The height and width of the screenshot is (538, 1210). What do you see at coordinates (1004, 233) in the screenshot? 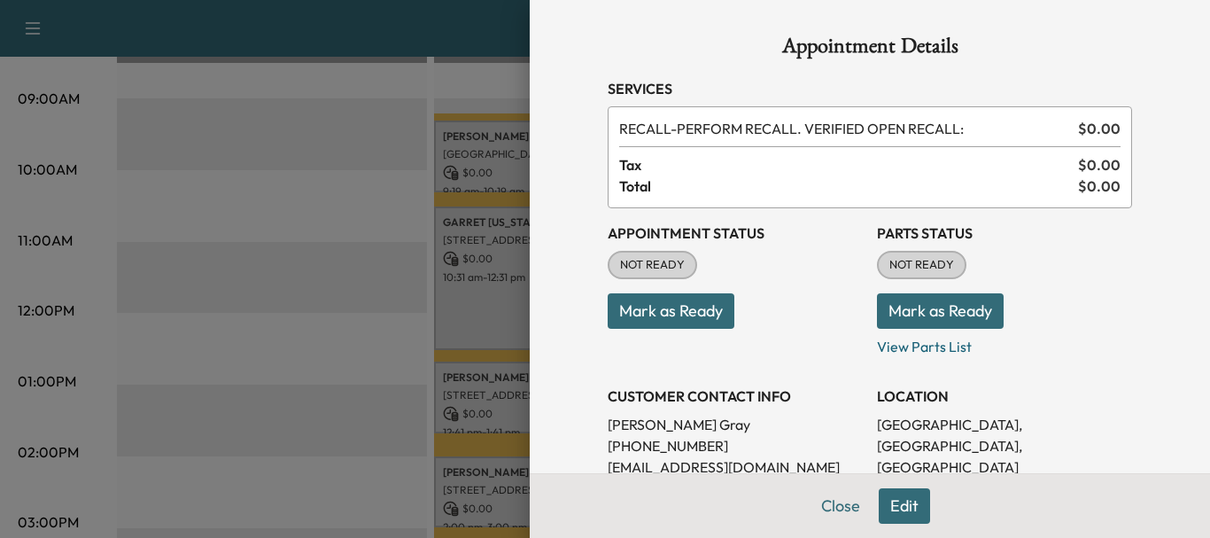
I see `h3: Parts Status` at bounding box center [1004, 233].